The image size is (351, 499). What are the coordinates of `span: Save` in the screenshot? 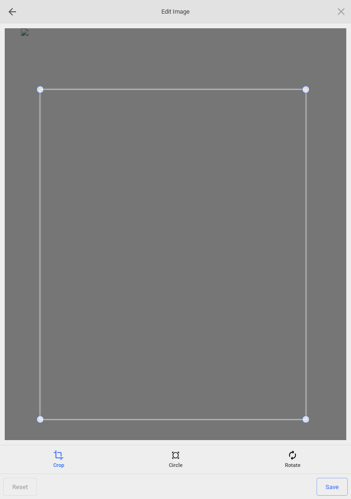 It's located at (332, 487).